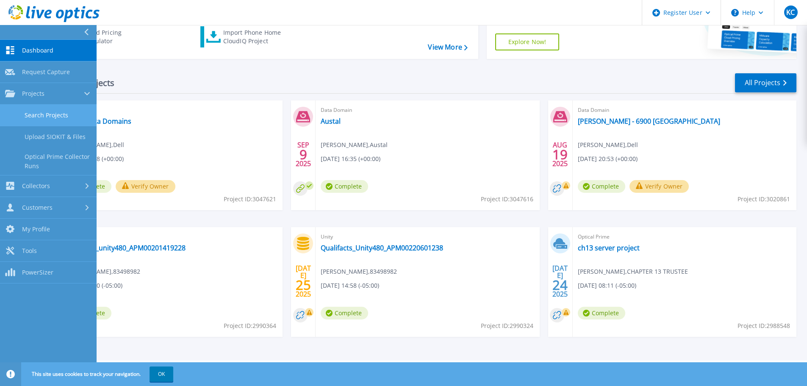 This screenshot has height=386, width=807. Describe the element at coordinates (330, 121) in the screenshot. I see `a: Austal` at that location.